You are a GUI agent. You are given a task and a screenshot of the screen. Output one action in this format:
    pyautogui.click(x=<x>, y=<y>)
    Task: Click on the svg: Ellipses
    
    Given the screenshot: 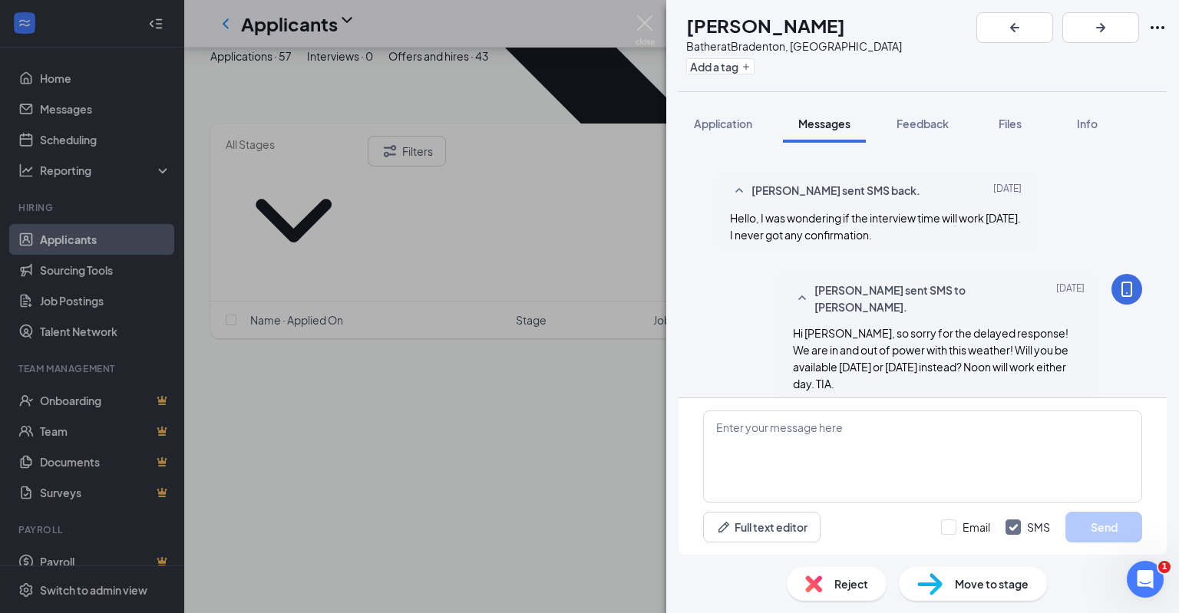 What is the action you would take?
    pyautogui.click(x=1158, y=28)
    